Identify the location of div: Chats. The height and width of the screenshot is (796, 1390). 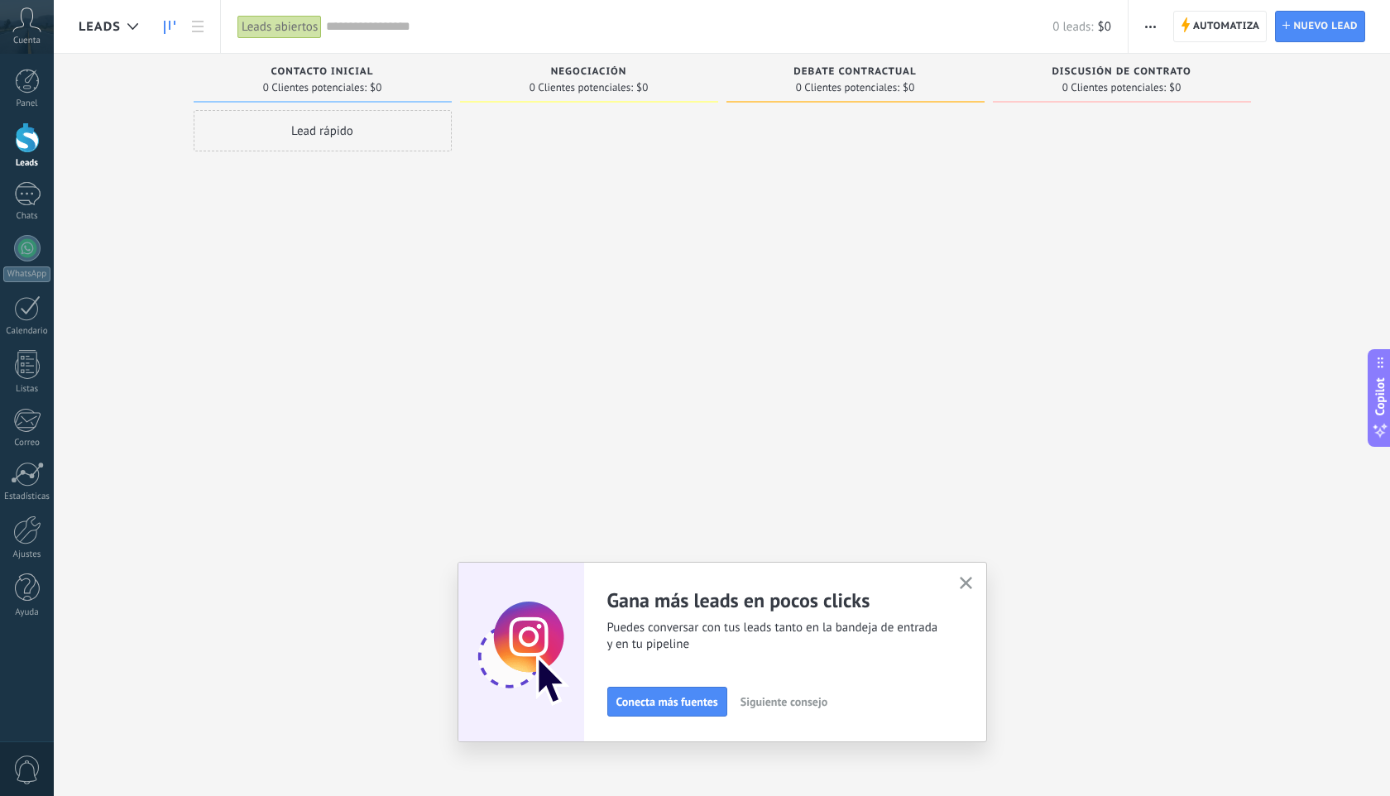
(27, 216).